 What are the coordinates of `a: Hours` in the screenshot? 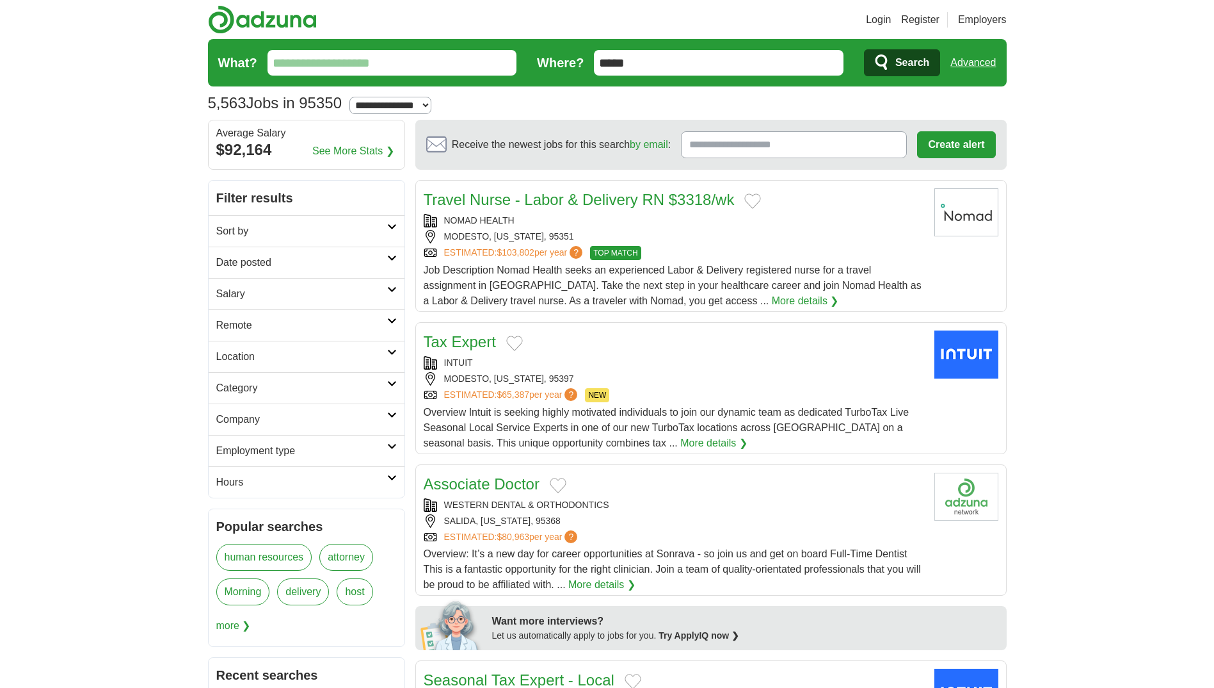 It's located at (307, 481).